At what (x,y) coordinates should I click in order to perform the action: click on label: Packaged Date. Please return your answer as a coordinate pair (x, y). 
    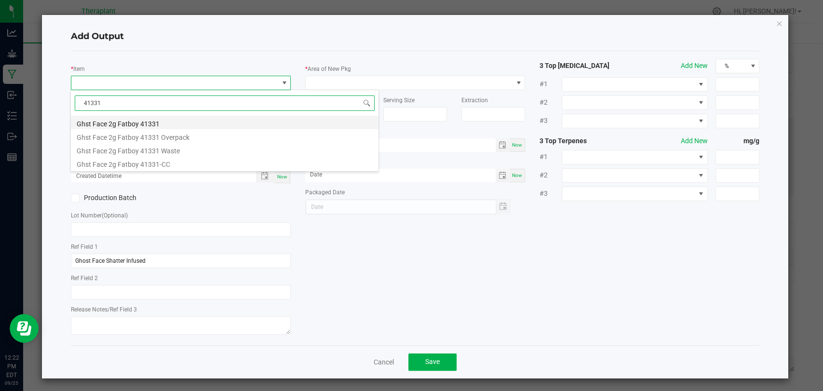
    Looking at the image, I should click on (325, 192).